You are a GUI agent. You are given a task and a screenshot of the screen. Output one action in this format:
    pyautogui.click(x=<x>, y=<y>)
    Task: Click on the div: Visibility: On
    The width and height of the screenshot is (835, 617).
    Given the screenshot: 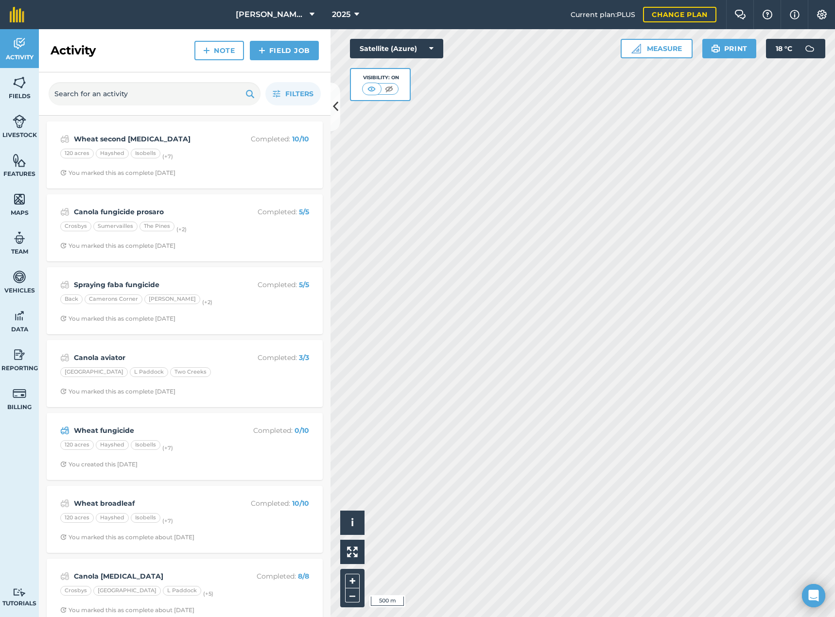 What is the action you would take?
    pyautogui.click(x=380, y=78)
    